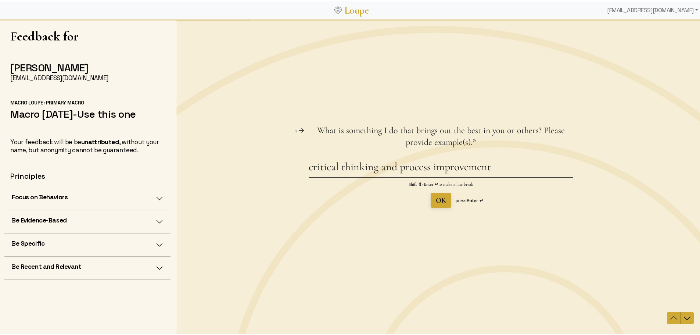 The height and width of the screenshot is (335, 700). I want to click on h5: Be Specific, so click(28, 242).